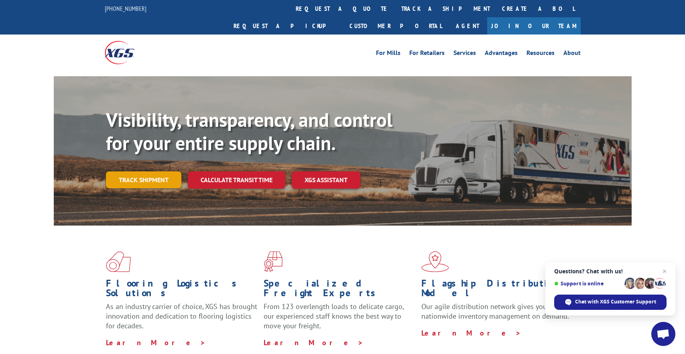 This screenshot has width=685, height=354. I want to click on img: xgs-icon-focused-on-flooring-red, so click(273, 262).